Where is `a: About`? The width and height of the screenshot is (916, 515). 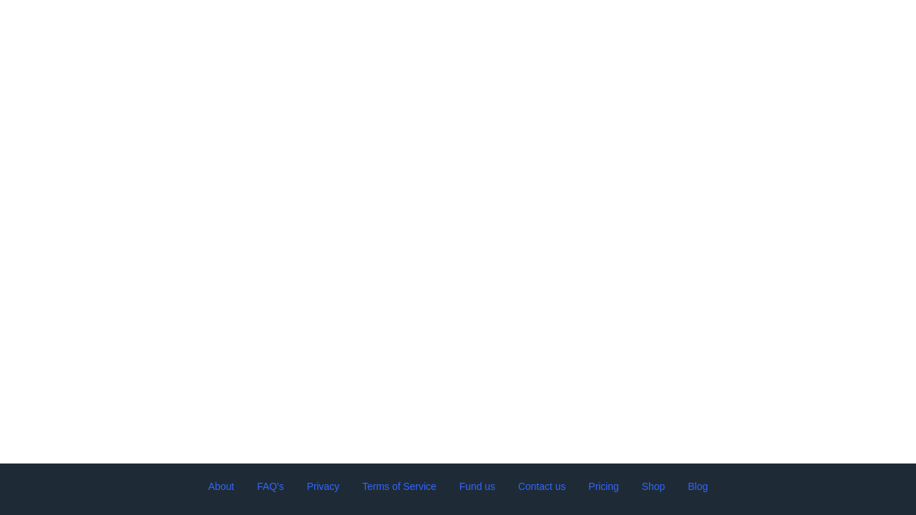 a: About is located at coordinates (221, 486).